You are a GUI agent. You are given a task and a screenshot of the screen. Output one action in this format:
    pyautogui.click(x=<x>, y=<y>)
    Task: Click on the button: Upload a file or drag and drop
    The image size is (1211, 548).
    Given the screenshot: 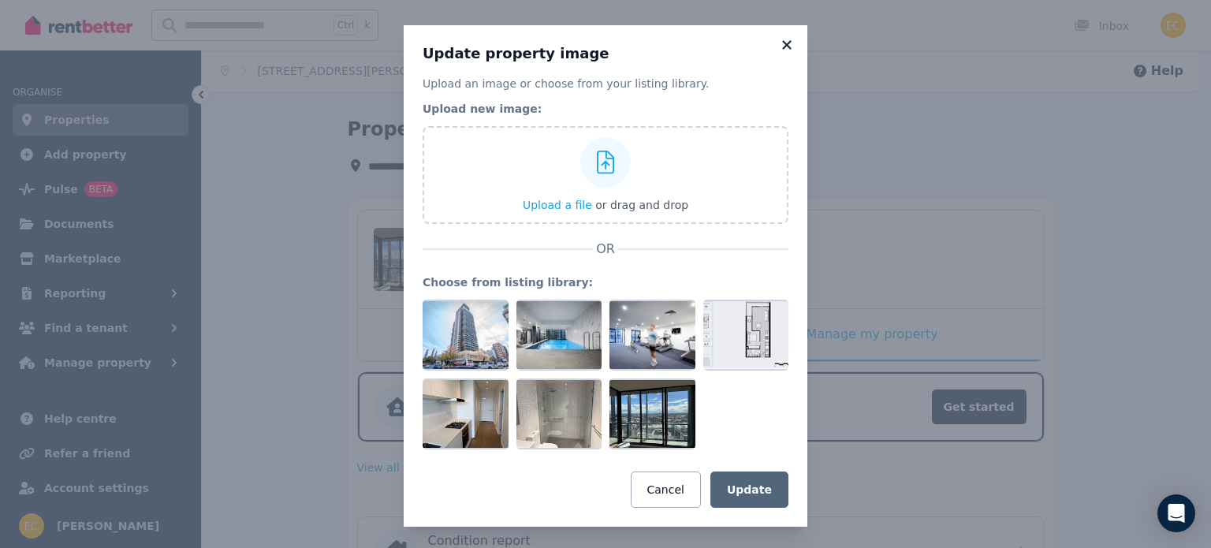 What is the action you would take?
    pyautogui.click(x=605, y=205)
    